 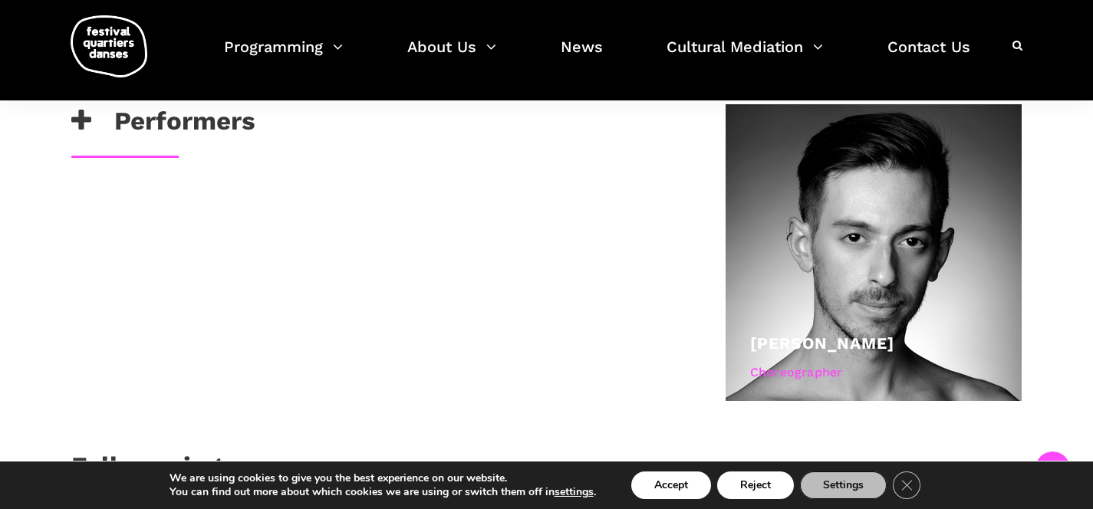 What do you see at coordinates (146, 470) in the screenshot?
I see `h3: Full evening` at bounding box center [146, 470].